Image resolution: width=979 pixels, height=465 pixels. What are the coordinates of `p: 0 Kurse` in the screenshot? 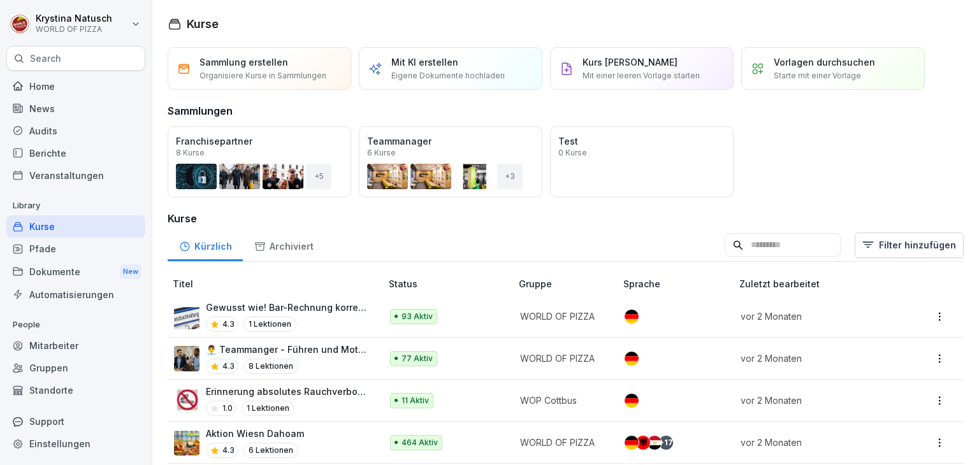 It's located at (573, 153).